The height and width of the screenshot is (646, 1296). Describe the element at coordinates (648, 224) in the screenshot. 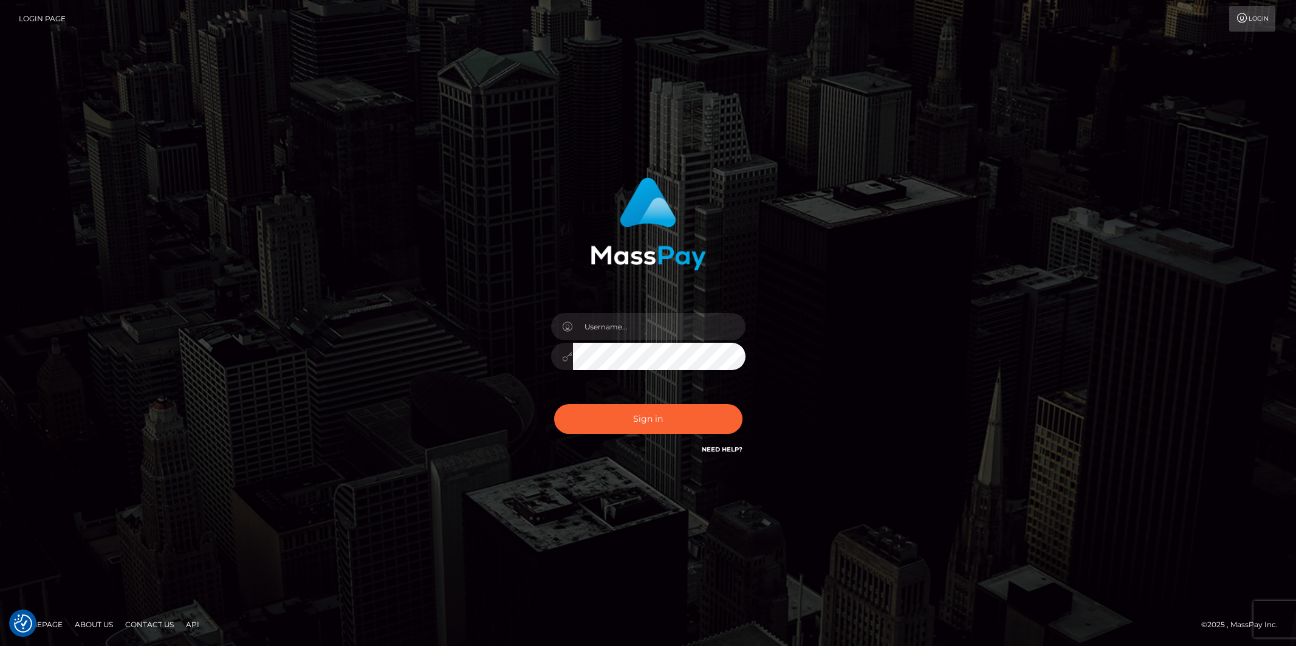

I see `img: MassPay Login` at that location.